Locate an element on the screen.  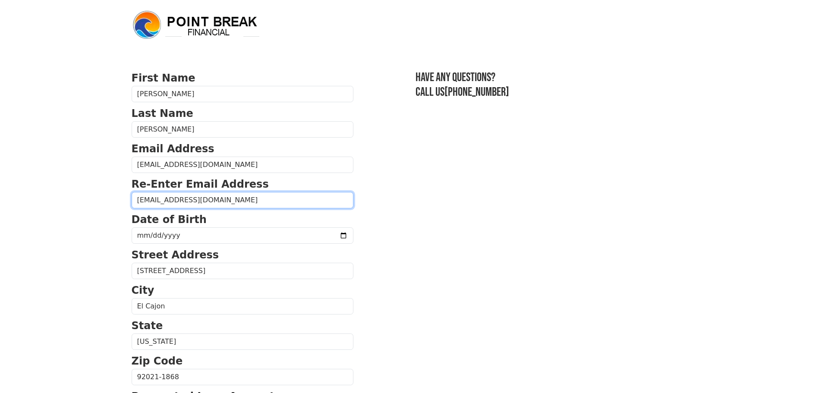
strong: Street Address is located at coordinates (175, 255).